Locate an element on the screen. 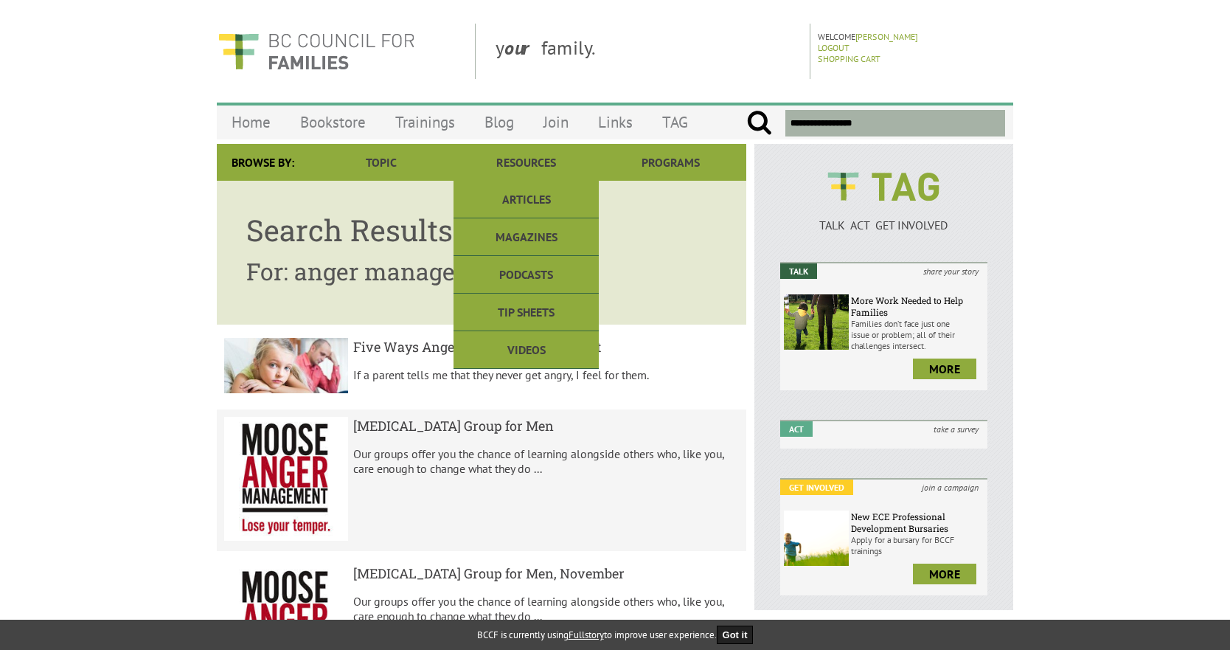 Image resolution: width=1230 pixels, height=650 pixels. em: Act is located at coordinates (796, 428).